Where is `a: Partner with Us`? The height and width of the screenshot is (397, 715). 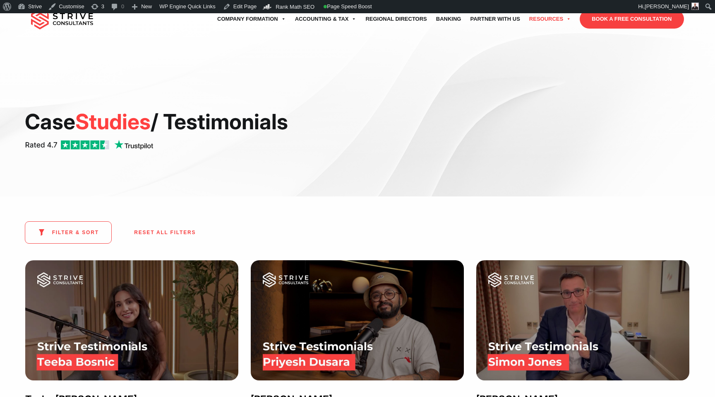
a: Partner with Us is located at coordinates (495, 19).